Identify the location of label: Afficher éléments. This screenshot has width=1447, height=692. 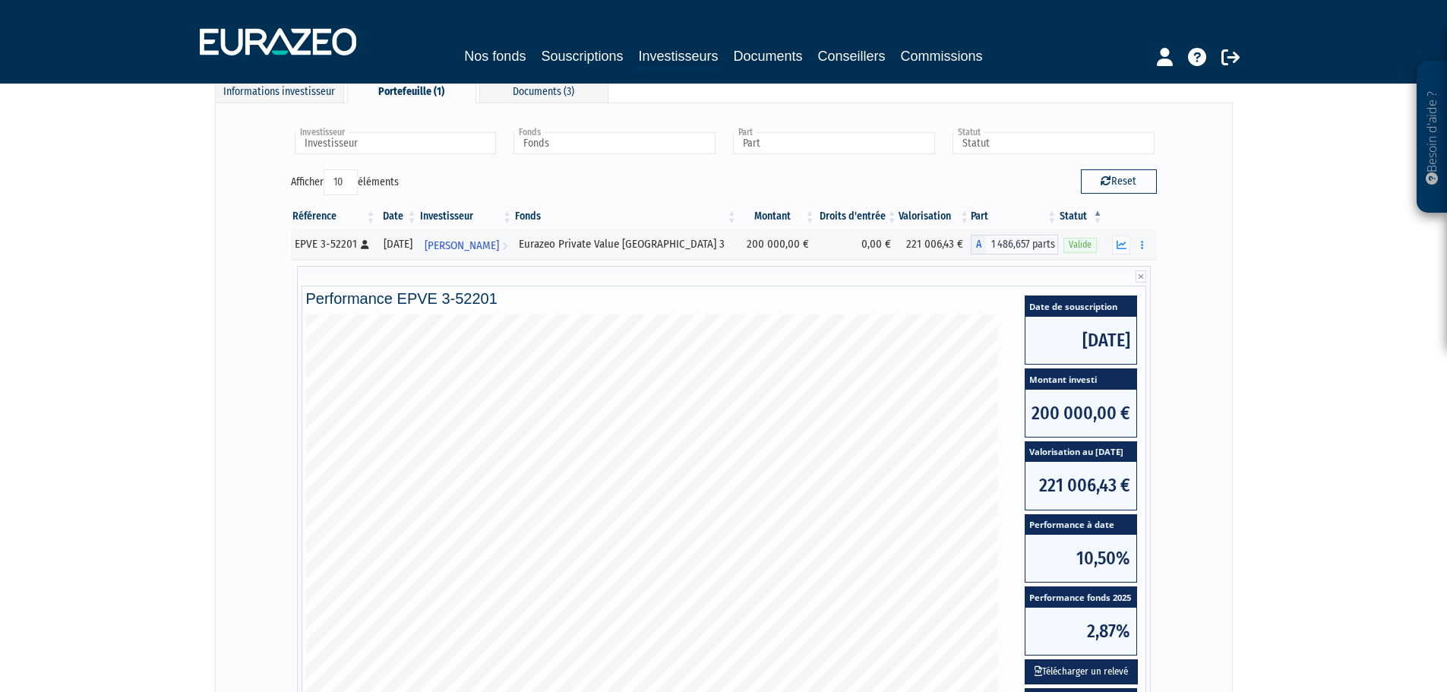
(345, 182).